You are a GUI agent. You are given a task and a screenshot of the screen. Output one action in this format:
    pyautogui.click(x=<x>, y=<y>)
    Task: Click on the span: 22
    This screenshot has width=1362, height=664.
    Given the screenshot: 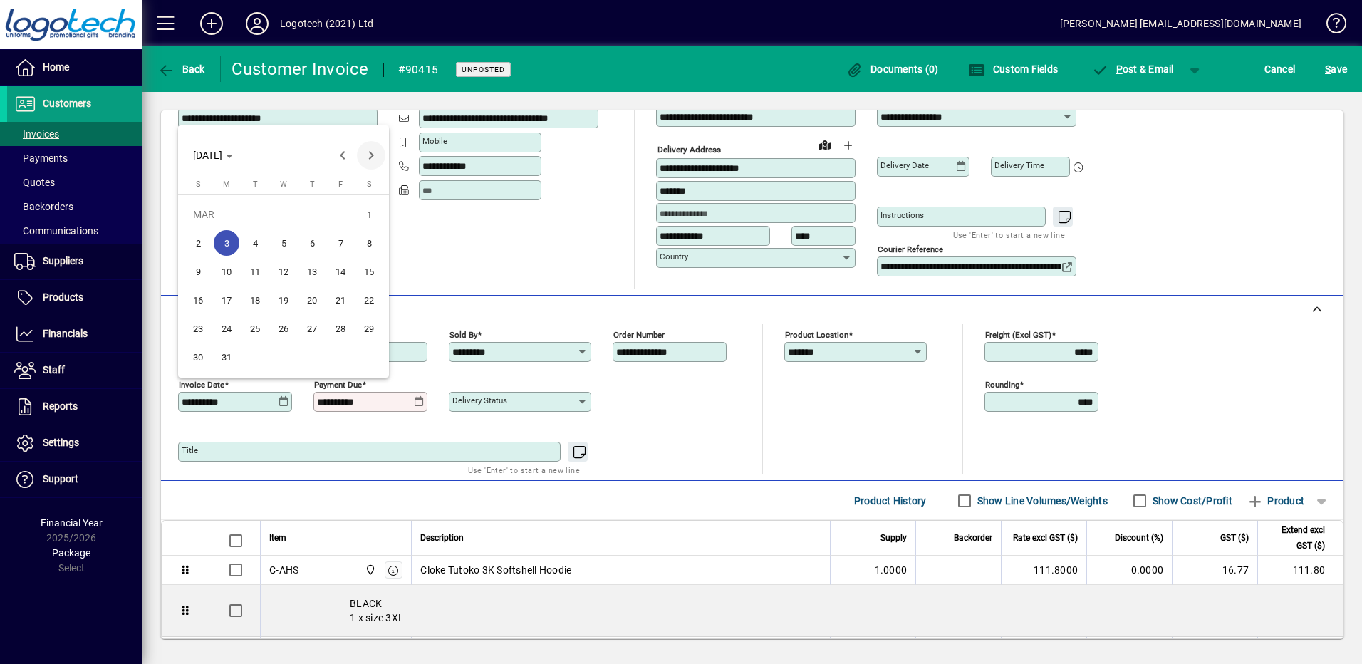 What is the action you would take?
    pyautogui.click(x=369, y=300)
    